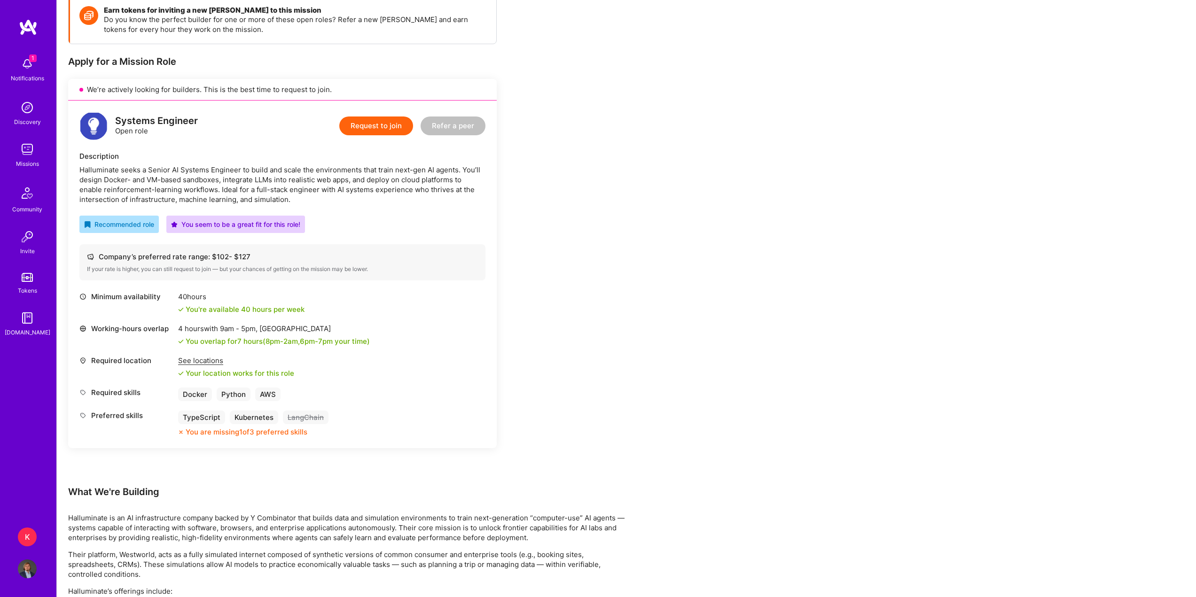 Image resolution: width=1196 pixels, height=597 pixels. I want to click on div: Required location, so click(126, 360).